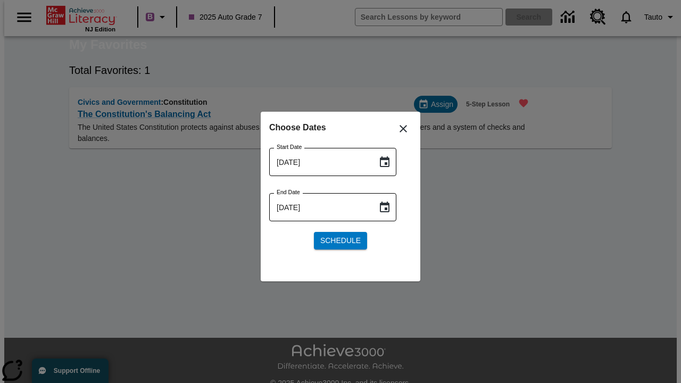 Image resolution: width=681 pixels, height=383 pixels. What do you see at coordinates (341, 128) in the screenshot?
I see `h6: Choose Dates` at bounding box center [341, 128].